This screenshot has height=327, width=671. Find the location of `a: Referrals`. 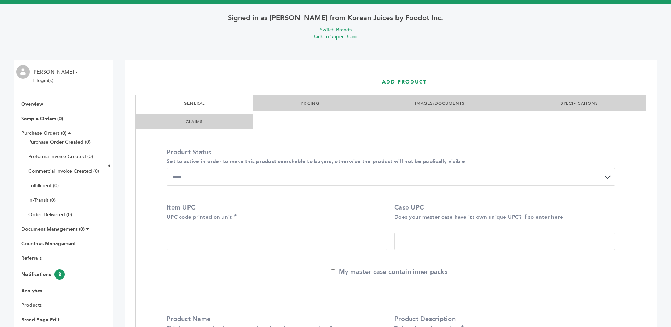

a: Referrals is located at coordinates (31, 258).